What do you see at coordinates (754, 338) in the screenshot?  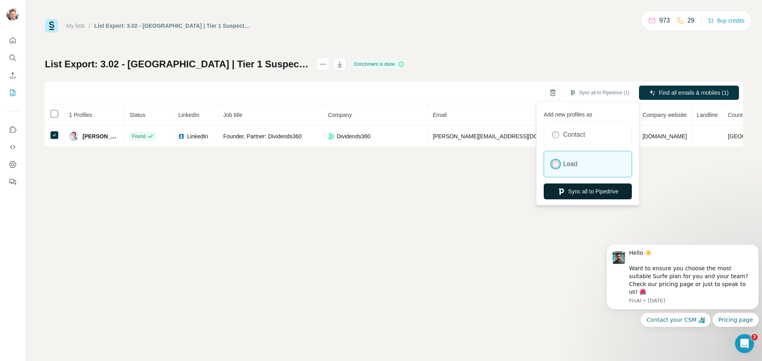 I see `span: 2` at bounding box center [754, 338].